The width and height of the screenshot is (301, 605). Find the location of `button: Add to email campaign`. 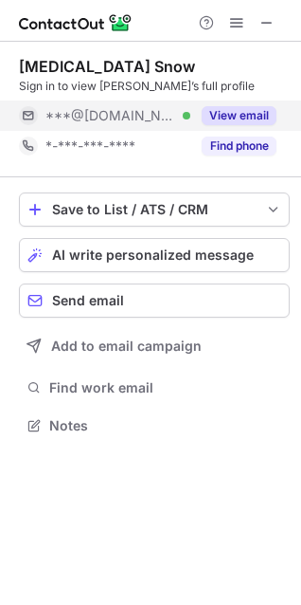

button: Add to email campaign is located at coordinates (154, 346).